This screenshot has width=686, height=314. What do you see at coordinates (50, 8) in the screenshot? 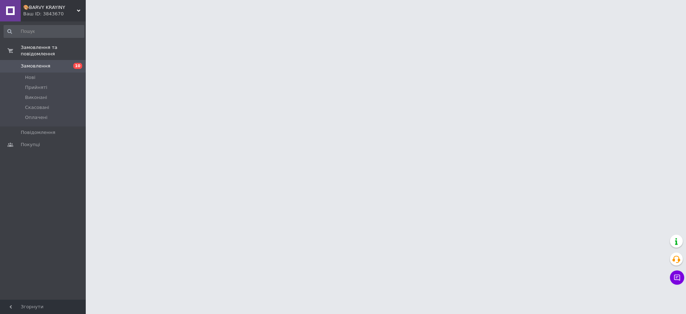
I see `span: 🎨BARVY KRAYINY` at bounding box center [50, 8].